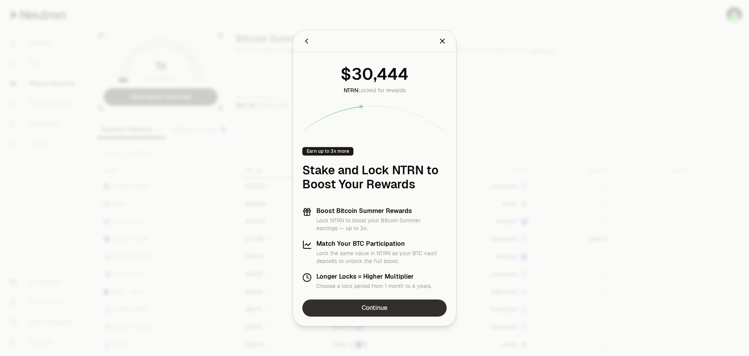 The image size is (749, 356). Describe the element at coordinates (351, 90) in the screenshot. I see `span: NTRN` at that location.